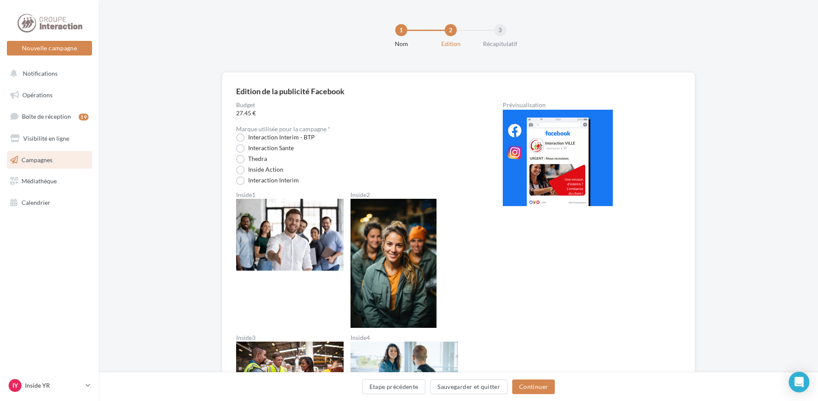 This screenshot has width=818, height=401. Describe the element at coordinates (500, 44) in the screenshot. I see `div: Récapitulatif` at that location.